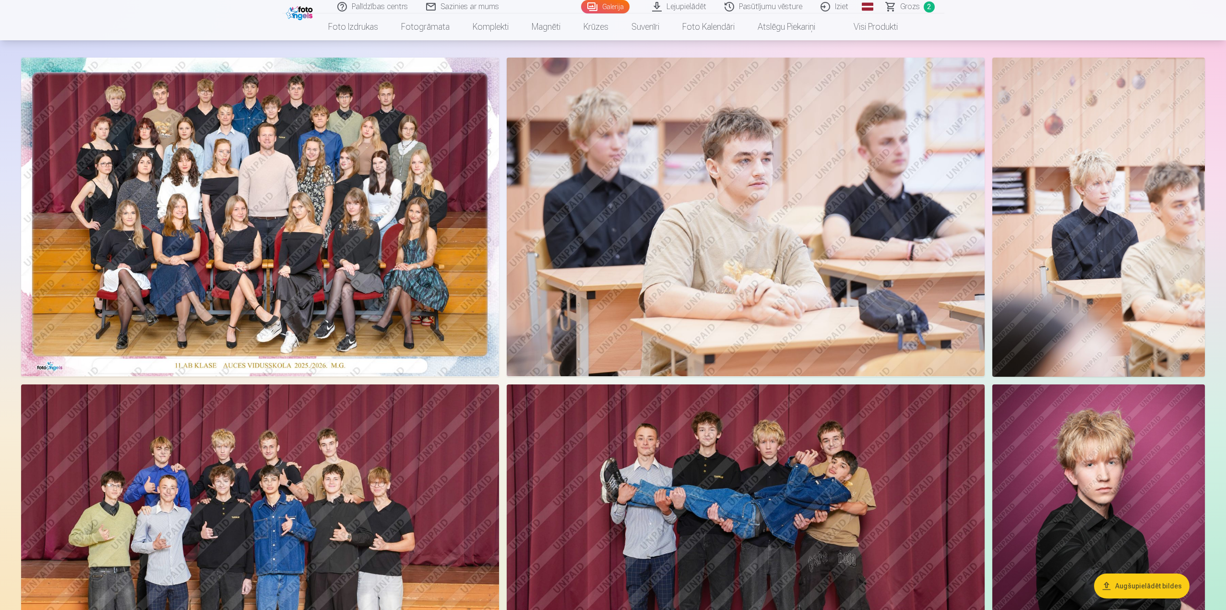  Describe the element at coordinates (868, 27) in the screenshot. I see `a: Visi produkti` at that location.